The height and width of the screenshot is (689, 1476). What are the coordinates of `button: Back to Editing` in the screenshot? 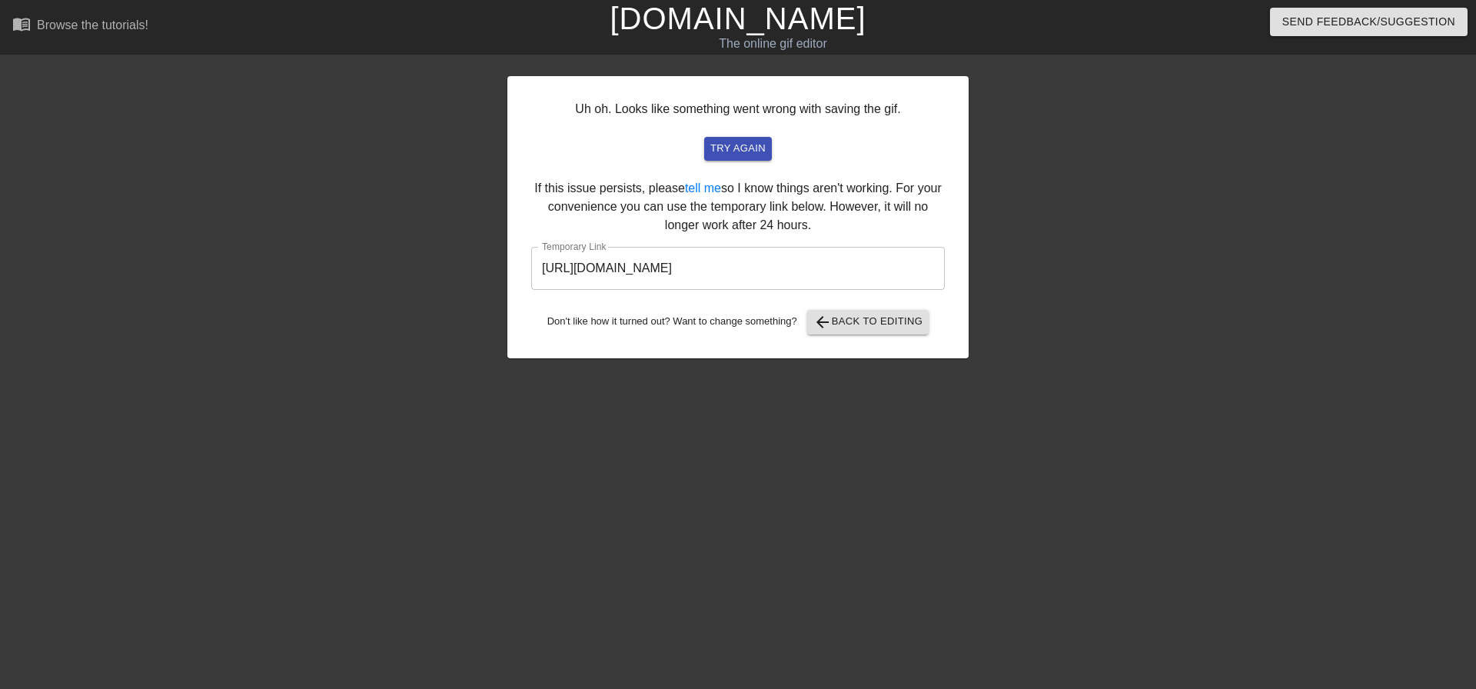 It's located at (868, 322).